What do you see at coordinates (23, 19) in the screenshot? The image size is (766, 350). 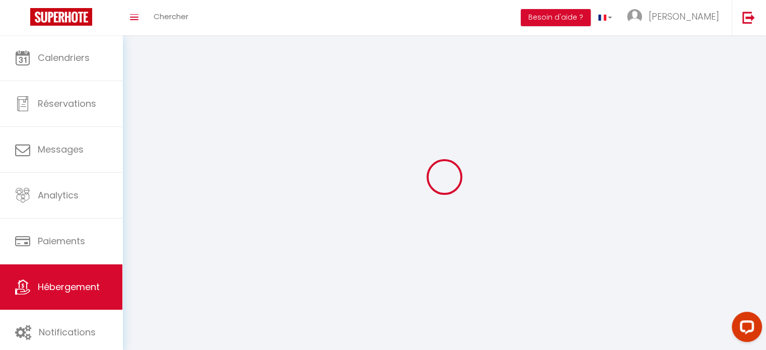 I see `button: Open LiveChat chat widget` at bounding box center [23, 19].